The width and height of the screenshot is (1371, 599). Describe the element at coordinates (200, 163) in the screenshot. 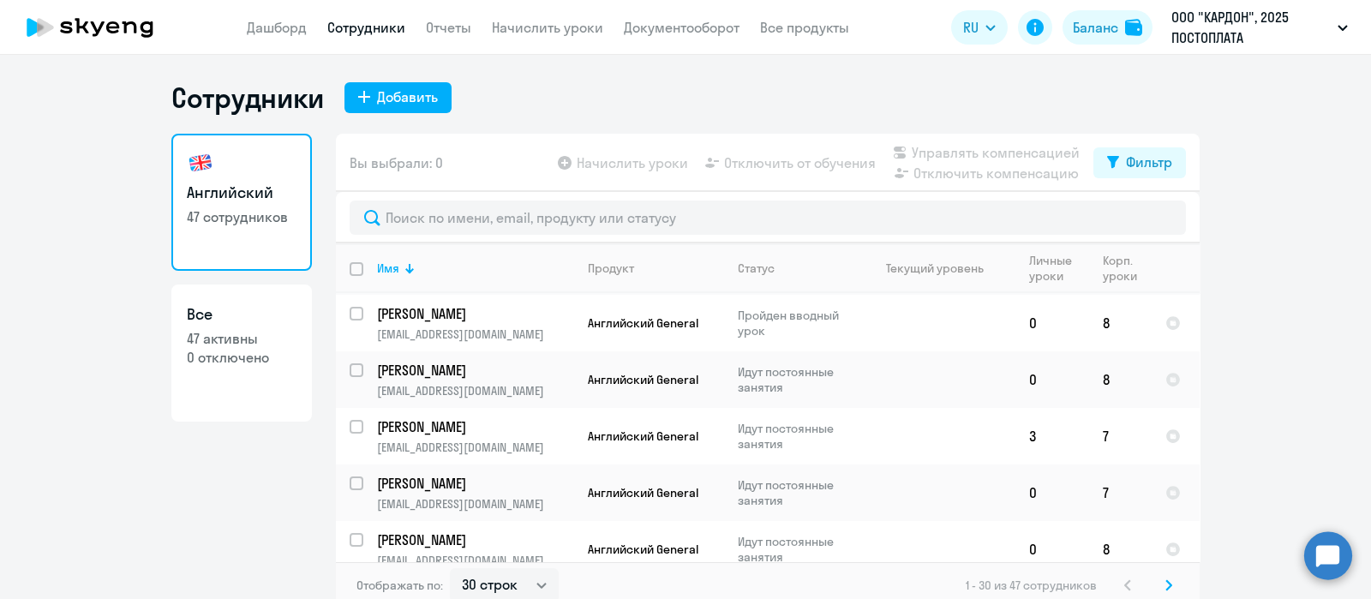

I see `img: english` at that location.